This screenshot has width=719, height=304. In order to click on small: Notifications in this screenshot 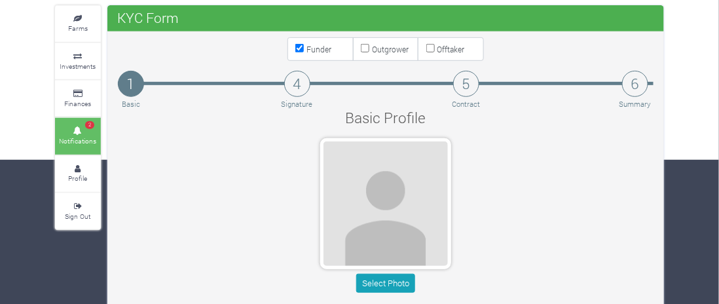, I will do `click(78, 141)`.